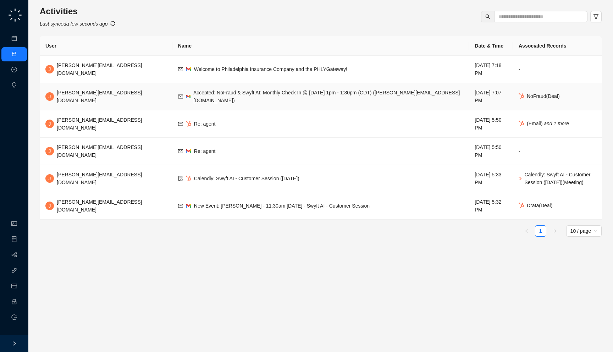  What do you see at coordinates (491, 46) in the screenshot?
I see `th: Date & Time` at bounding box center [491, 46].